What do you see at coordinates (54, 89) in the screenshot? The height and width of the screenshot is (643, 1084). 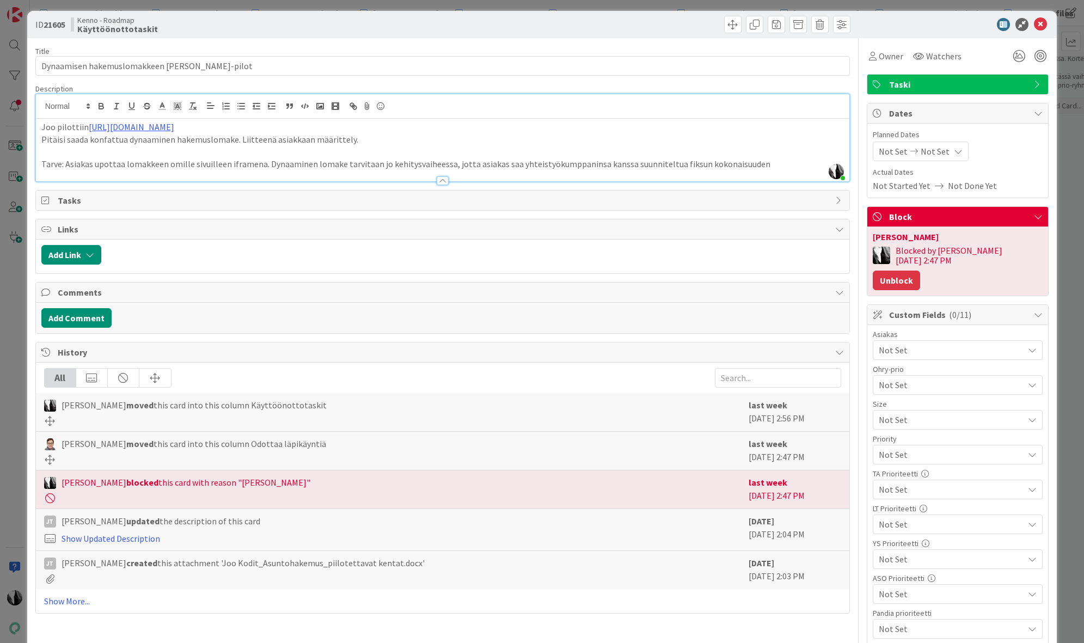 I see `span: Description` at bounding box center [54, 89].